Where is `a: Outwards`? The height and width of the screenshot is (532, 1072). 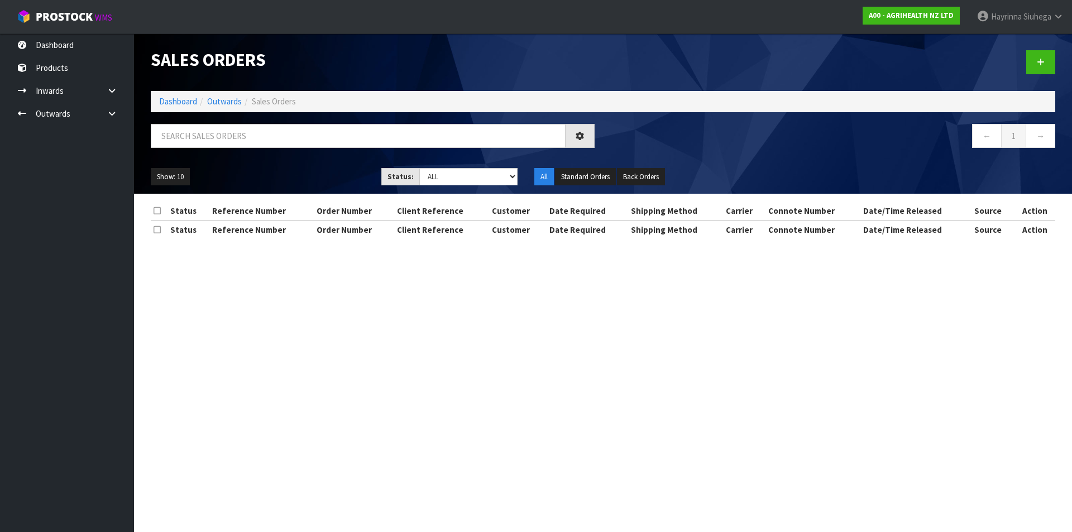 a: Outwards is located at coordinates (224, 101).